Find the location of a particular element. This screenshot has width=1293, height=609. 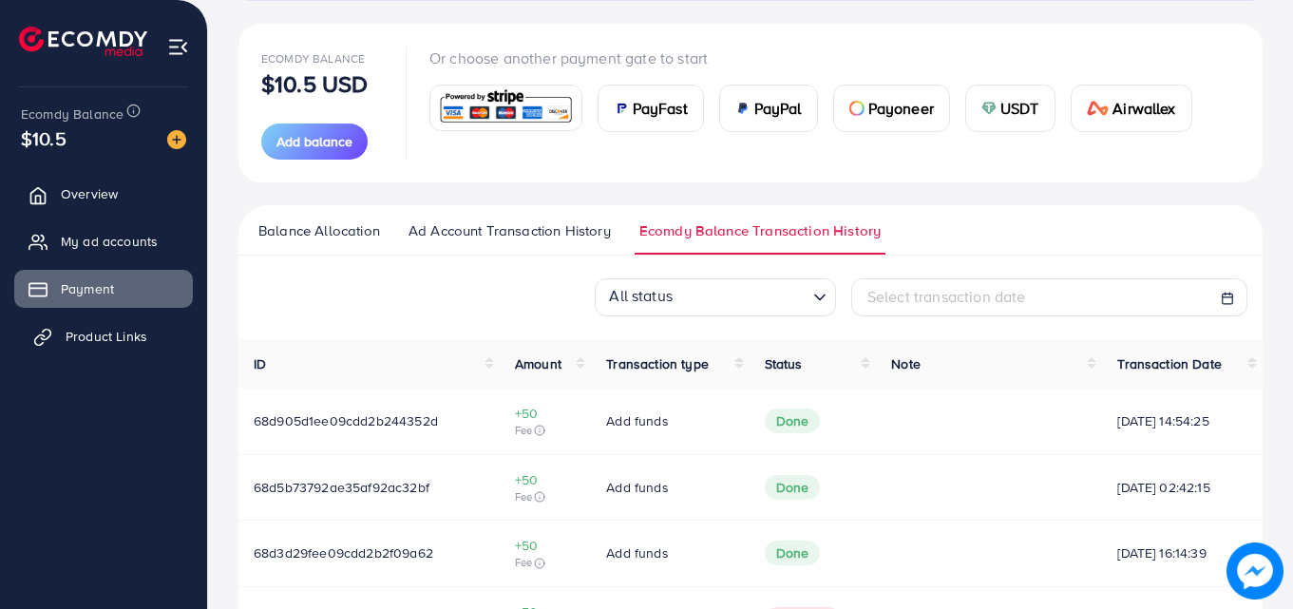

span: Transaction Date is located at coordinates (1170, 364).